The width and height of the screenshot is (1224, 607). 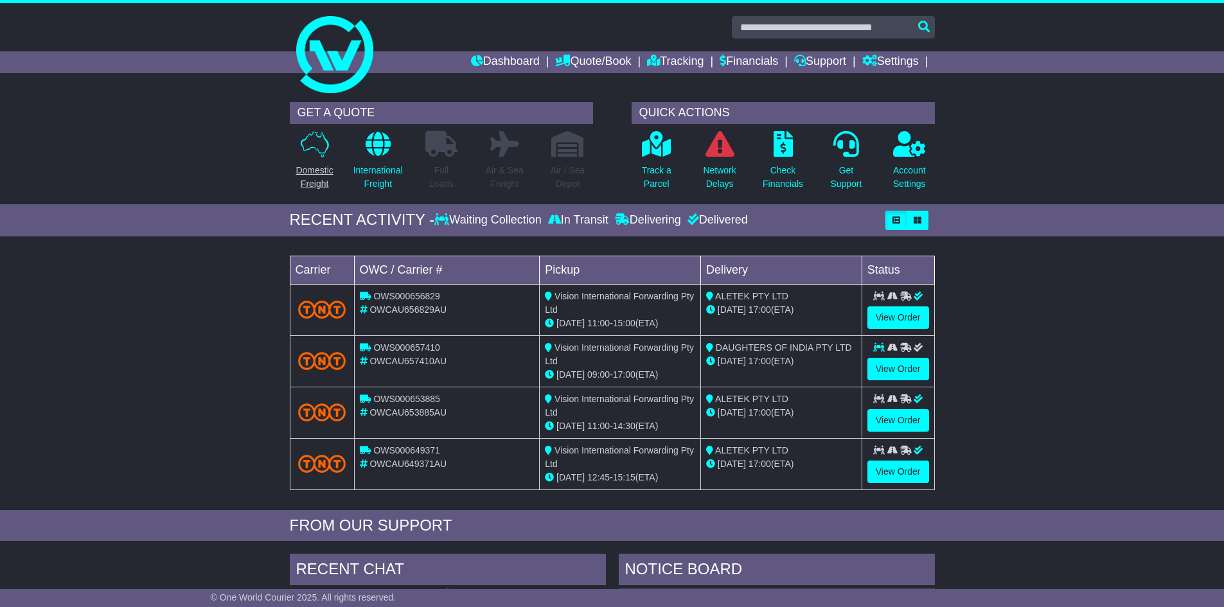 I want to click on div: Delivering, so click(x=648, y=220).